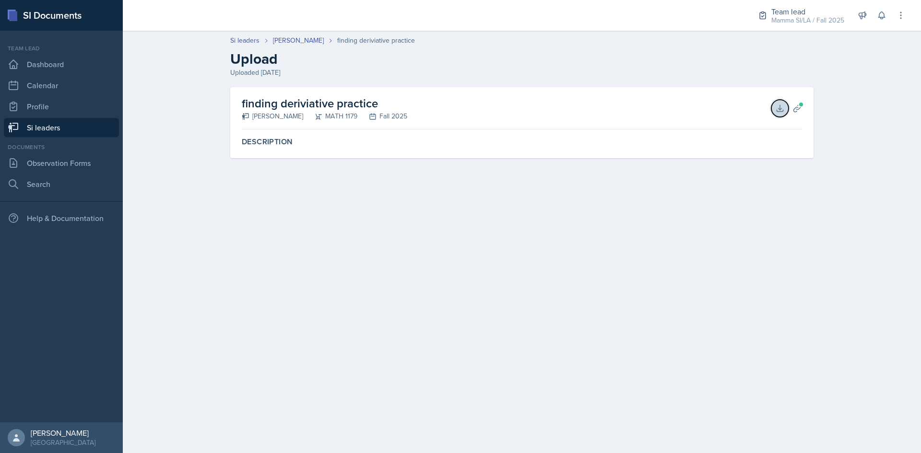  Describe the element at coordinates (330, 116) in the screenshot. I see `div: MATH 1179` at that location.